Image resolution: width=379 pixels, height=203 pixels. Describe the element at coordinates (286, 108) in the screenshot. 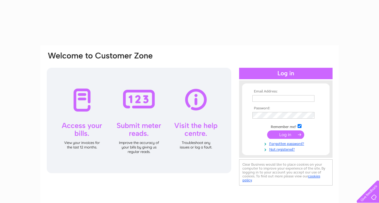

I see `th: Password:` at that location.